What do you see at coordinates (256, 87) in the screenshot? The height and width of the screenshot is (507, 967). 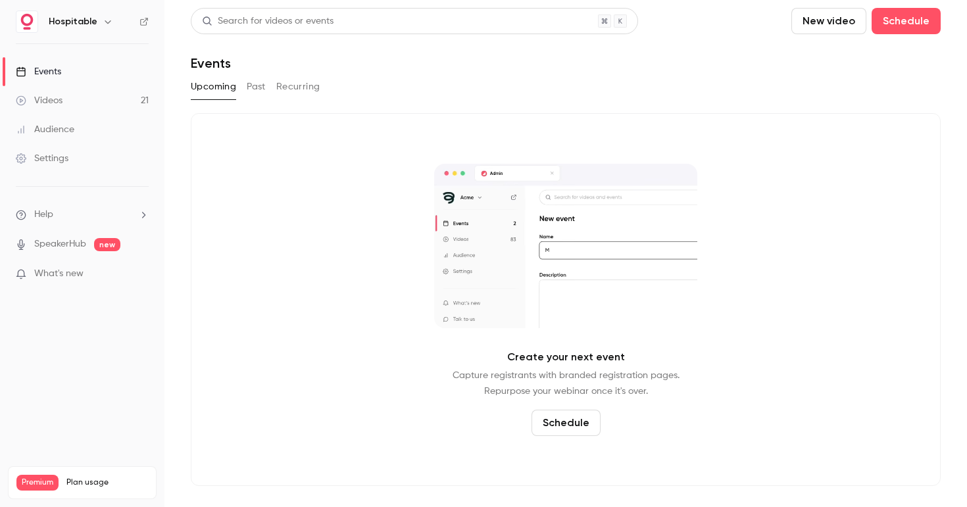 I see `button: Past` at bounding box center [256, 87].